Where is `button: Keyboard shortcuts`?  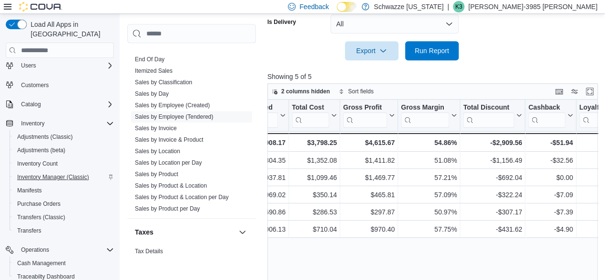 button: Keyboard shortcuts is located at coordinates (559, 91).